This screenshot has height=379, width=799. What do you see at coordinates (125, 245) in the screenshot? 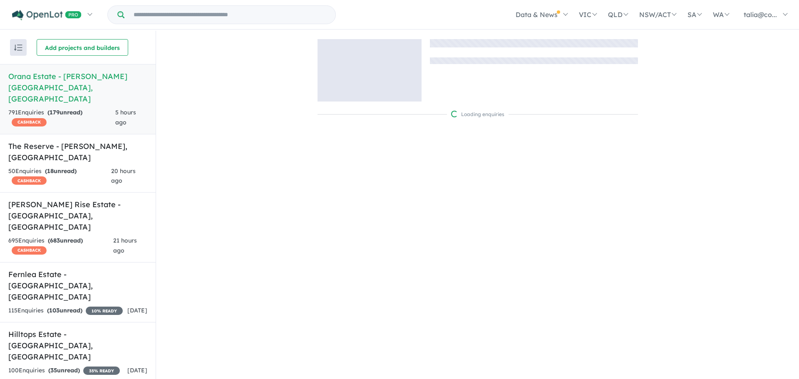
I see `span: 21 hours ago` at bounding box center [125, 245].